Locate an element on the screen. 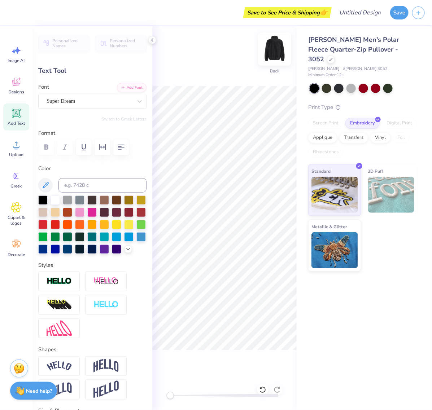 The image size is (432, 410). div: Text Tool is located at coordinates (92, 71).